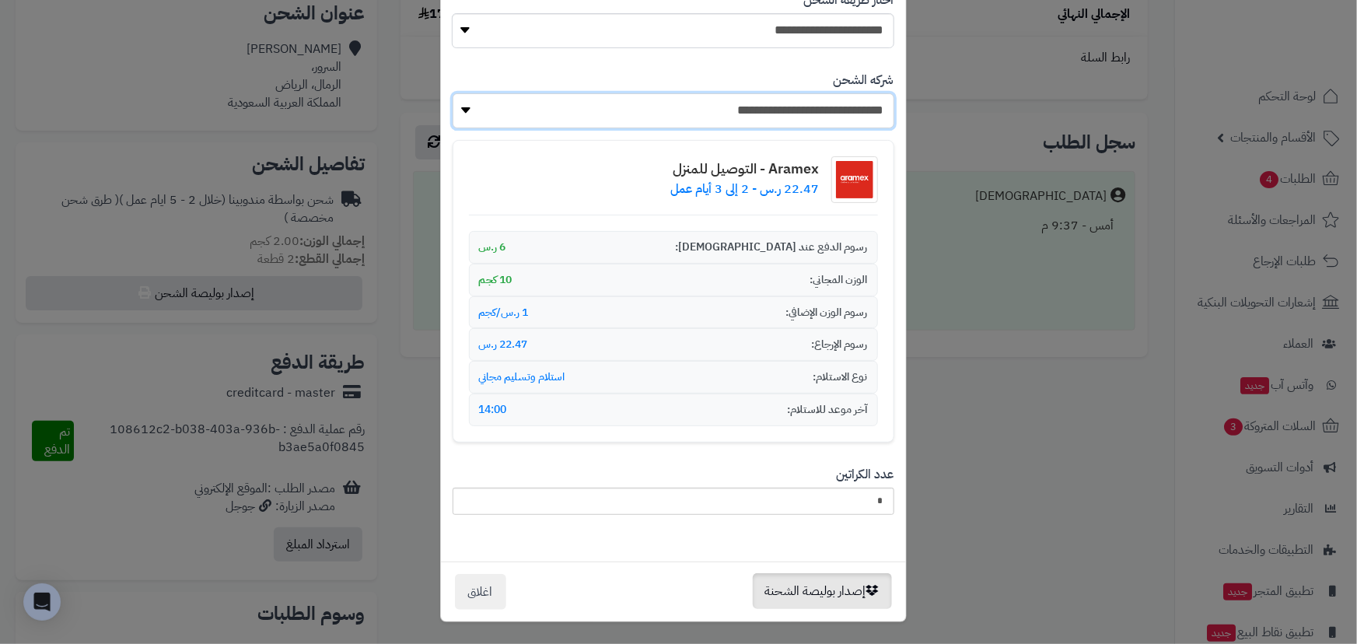 Image resolution: width=1357 pixels, height=644 pixels. I want to click on span: رسوم الوزن الإضافي:, so click(827, 313).